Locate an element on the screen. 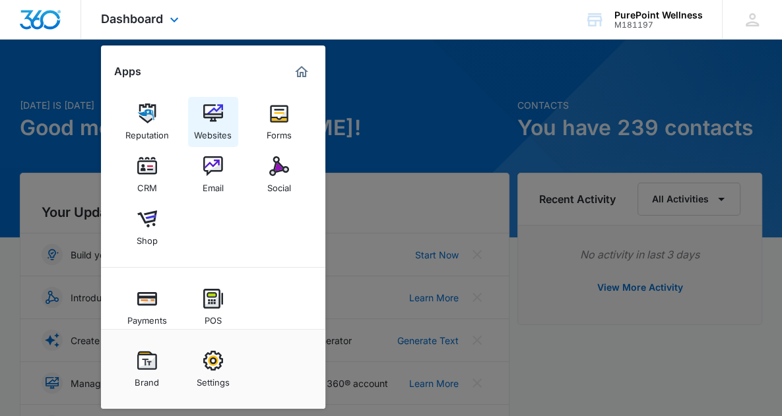 This screenshot has width=782, height=416. a: Social is located at coordinates (279, 175).